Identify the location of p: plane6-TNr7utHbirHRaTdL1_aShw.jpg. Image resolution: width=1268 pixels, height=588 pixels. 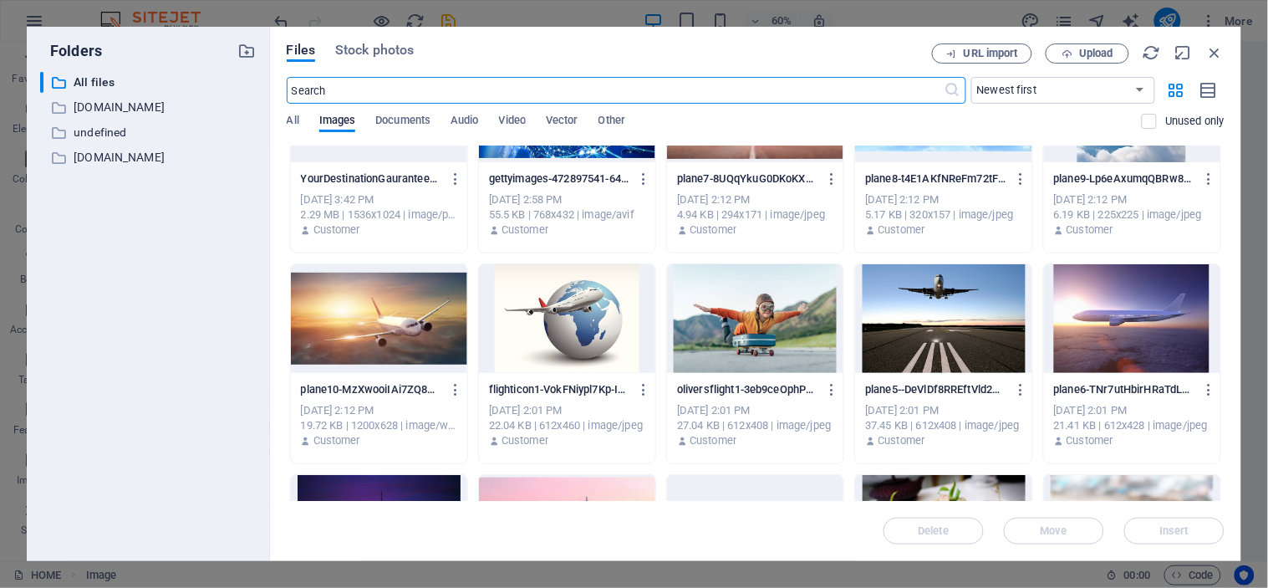
(1124, 390).